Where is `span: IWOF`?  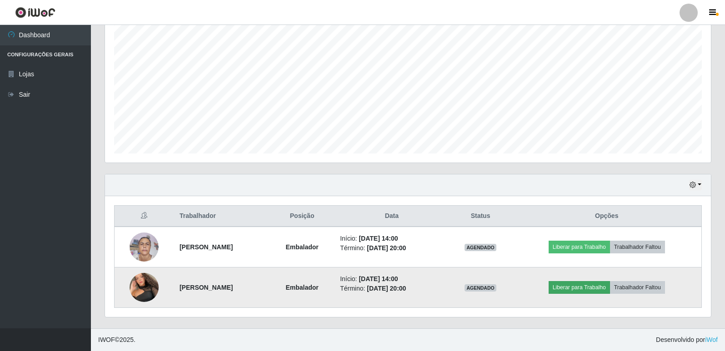
span: IWOF is located at coordinates (106, 340).